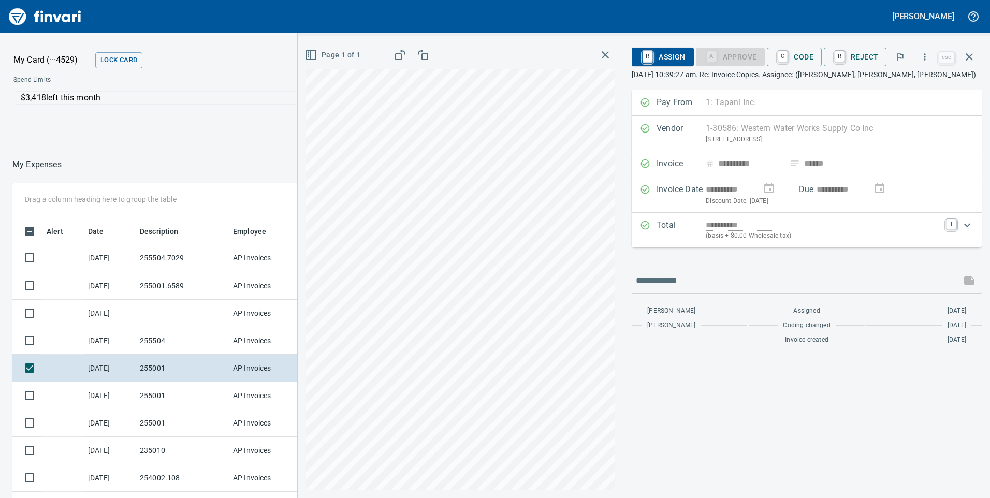 The width and height of the screenshot is (990, 498). Describe the element at coordinates (855, 57) in the screenshot. I see `button: RReject` at that location.